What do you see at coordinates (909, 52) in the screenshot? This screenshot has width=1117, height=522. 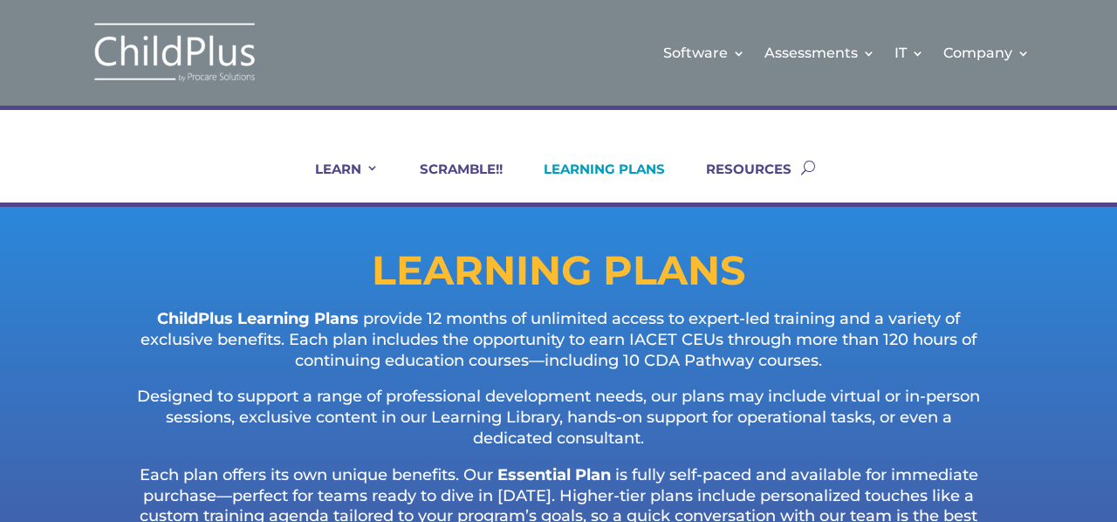 I see `a: IT` at bounding box center [909, 52].